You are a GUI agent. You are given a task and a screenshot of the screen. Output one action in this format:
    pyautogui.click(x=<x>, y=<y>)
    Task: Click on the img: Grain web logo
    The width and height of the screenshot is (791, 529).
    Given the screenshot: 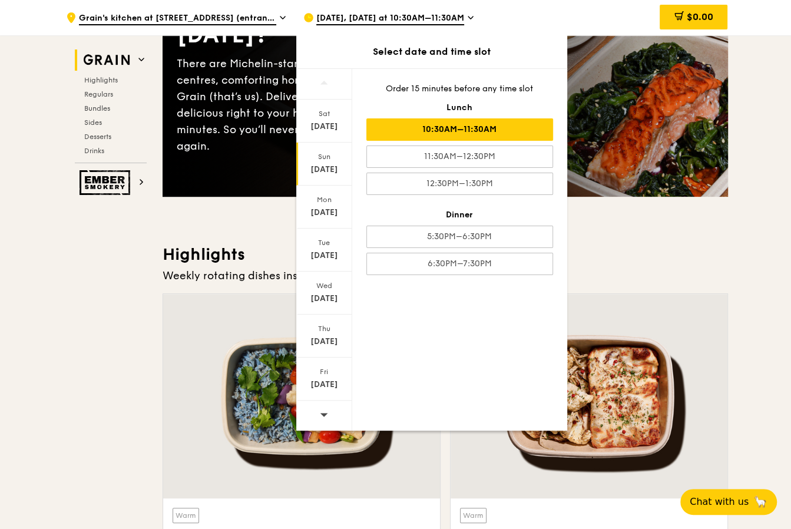 What is the action you would take?
    pyautogui.click(x=107, y=60)
    